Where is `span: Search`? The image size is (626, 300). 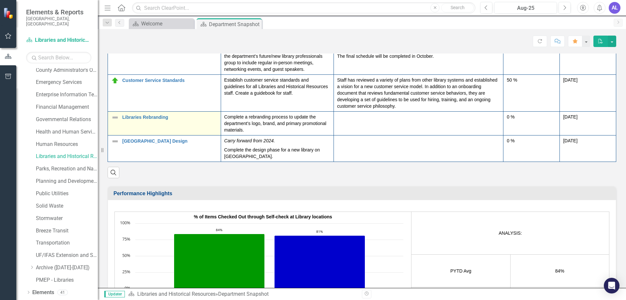
span: Search is located at coordinates (458, 8).